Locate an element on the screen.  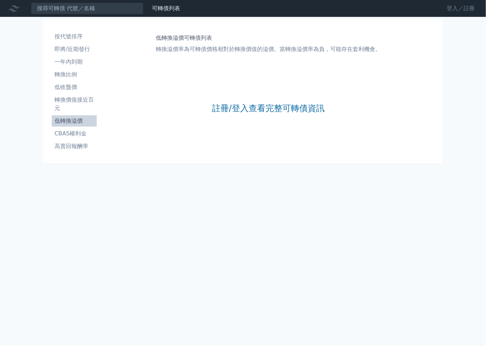
a: 即將/近期發行 is located at coordinates (74, 49).